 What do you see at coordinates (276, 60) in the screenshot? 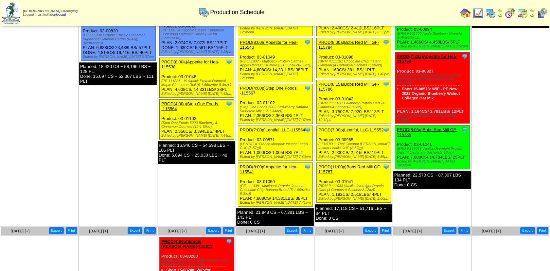
I see `div: Product: 03-01049 PLAN: 4,608CS / 14,331LBS / 38PLT` at bounding box center [276, 60].